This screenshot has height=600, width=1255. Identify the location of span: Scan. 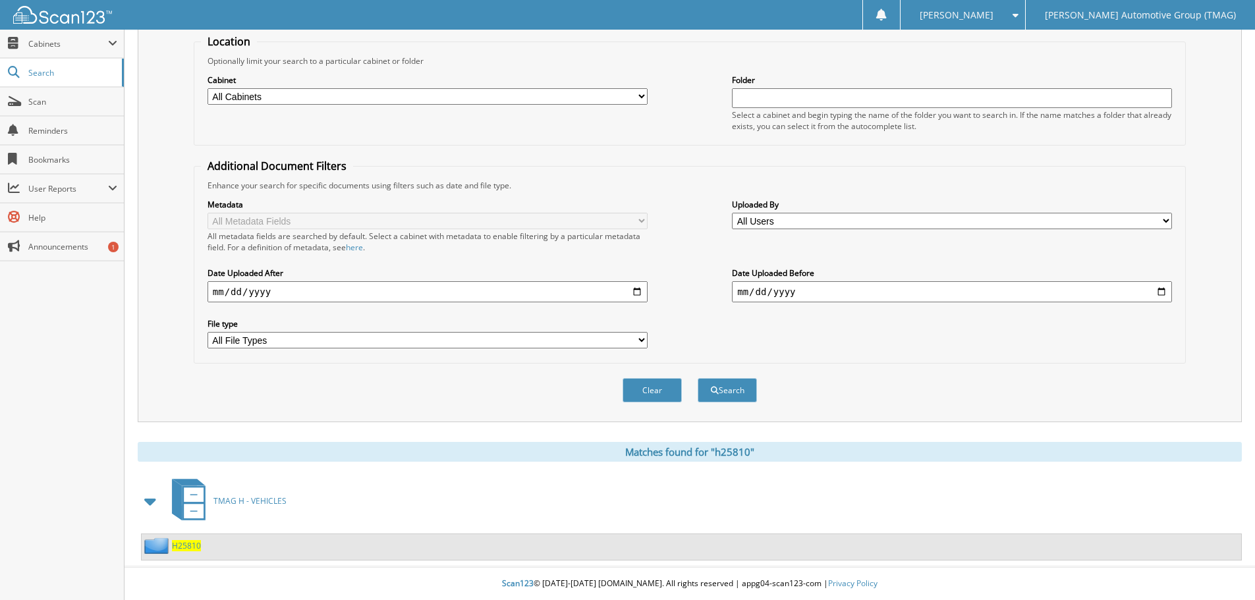
(72, 101).